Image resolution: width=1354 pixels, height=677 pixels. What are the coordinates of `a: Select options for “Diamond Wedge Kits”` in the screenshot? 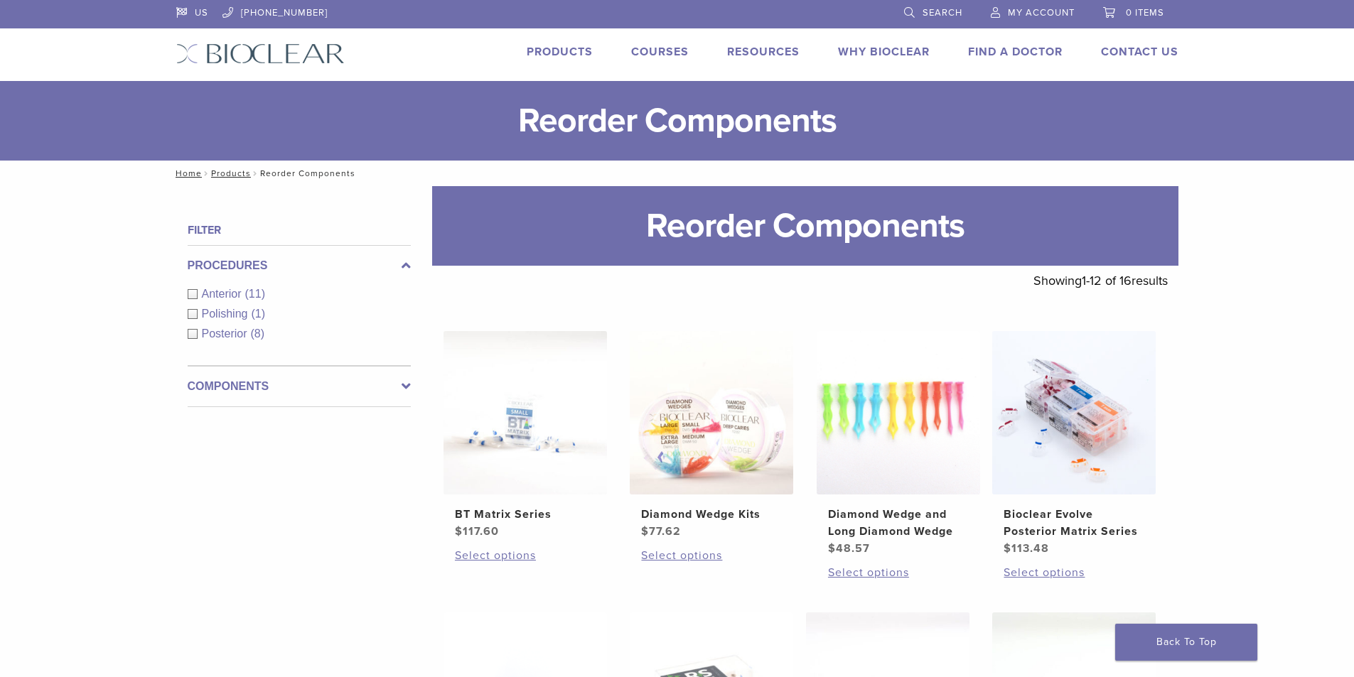 It's located at (712, 556).